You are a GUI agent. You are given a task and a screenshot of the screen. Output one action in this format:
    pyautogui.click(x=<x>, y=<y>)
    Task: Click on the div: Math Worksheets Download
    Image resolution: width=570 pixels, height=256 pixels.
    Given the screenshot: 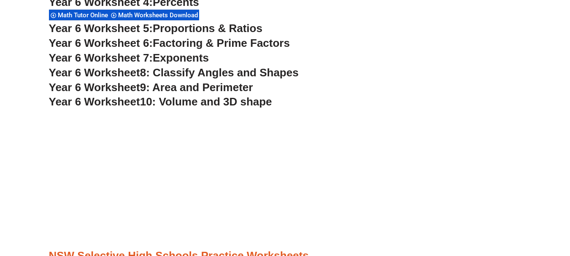 What is the action you would take?
    pyautogui.click(x=154, y=15)
    